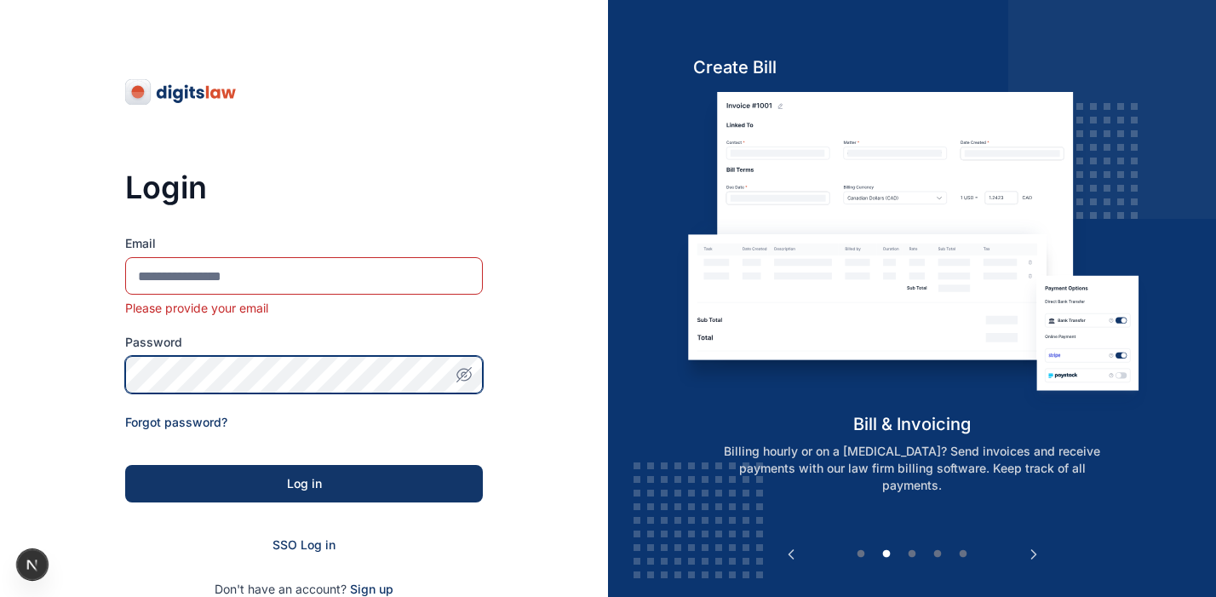  What do you see at coordinates (304, 484) in the screenshot?
I see `button: Log in` at bounding box center [304, 484].